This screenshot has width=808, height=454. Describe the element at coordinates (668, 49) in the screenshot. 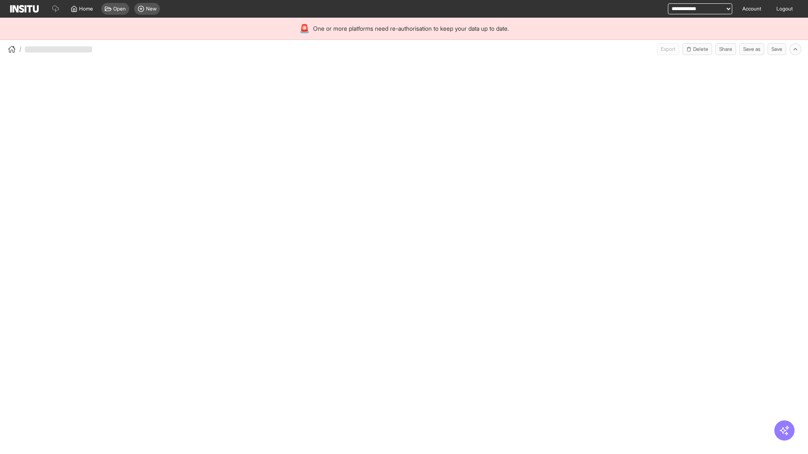

I see `span: Can currently only export from Insights reports.` at that location.